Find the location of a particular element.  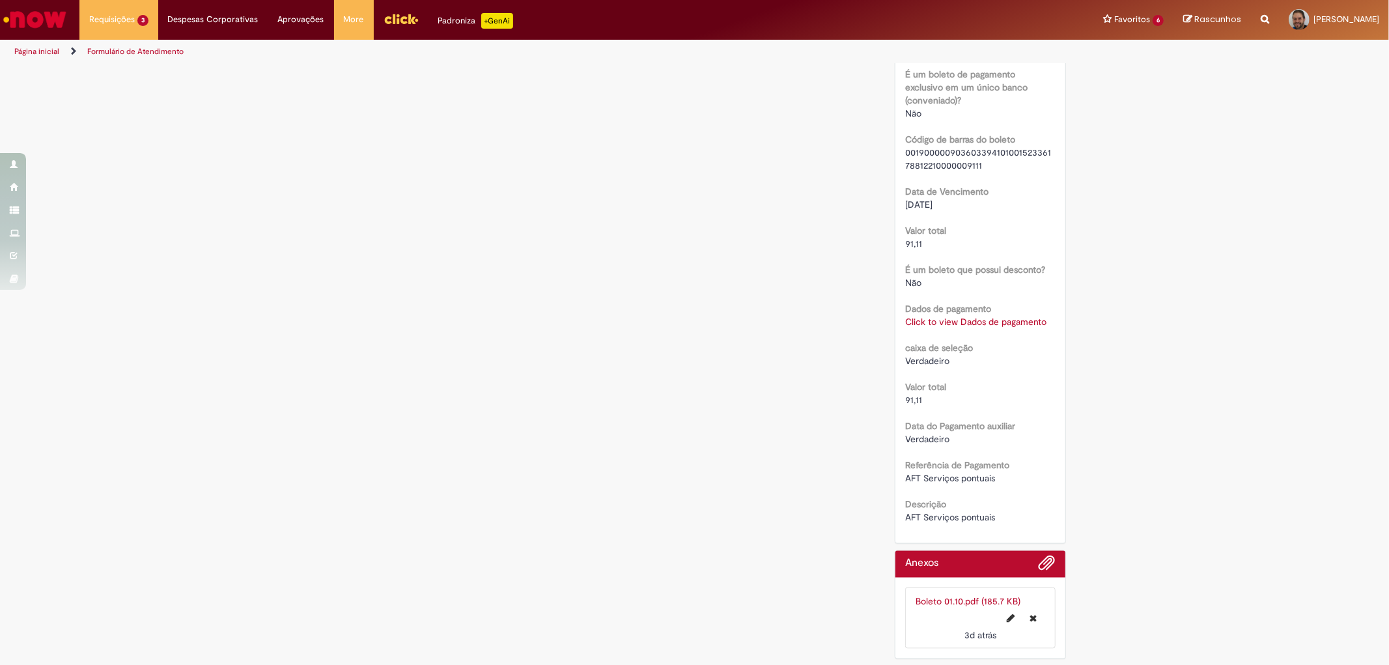

span: Rascunhos is located at coordinates (1218, 19).